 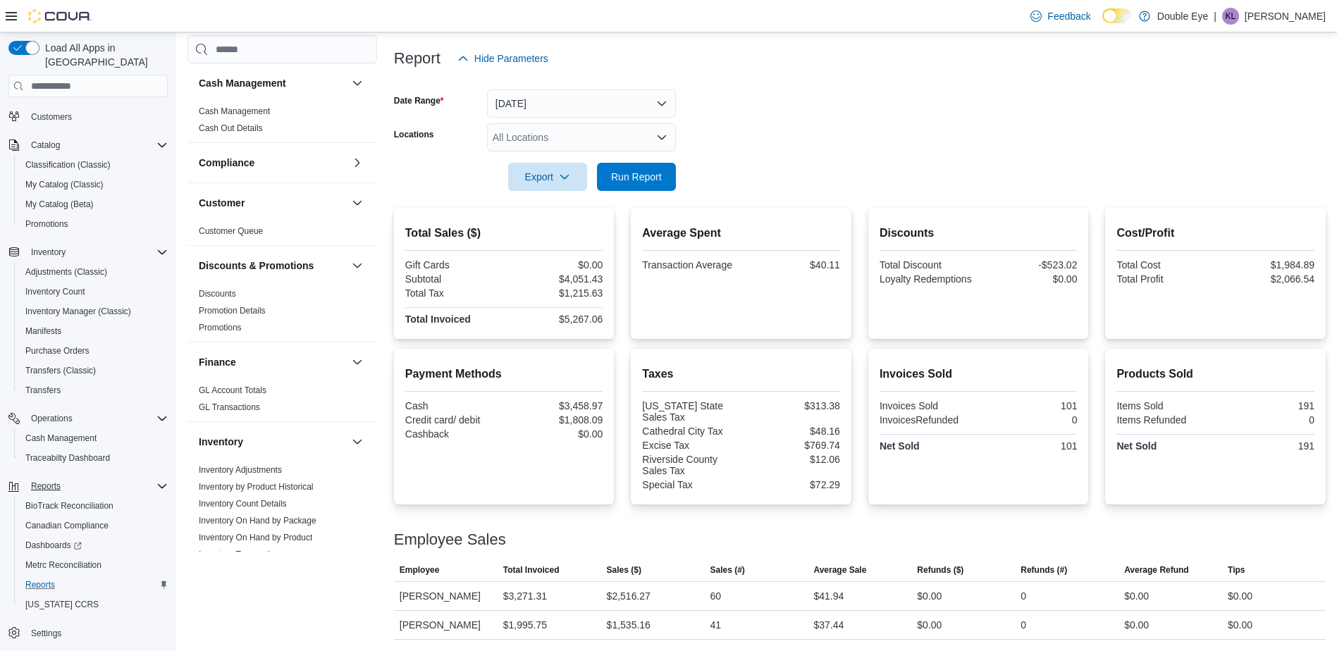 What do you see at coordinates (727, 570) in the screenshot?
I see `span: Sales (#)` at bounding box center [727, 570].